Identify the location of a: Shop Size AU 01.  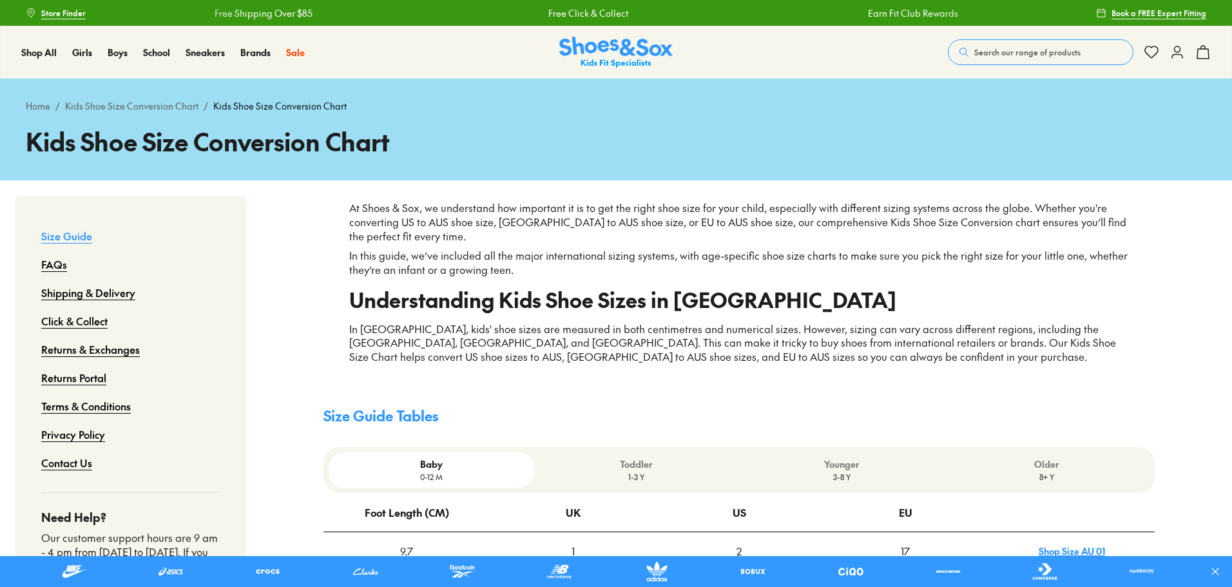
(1072, 551).